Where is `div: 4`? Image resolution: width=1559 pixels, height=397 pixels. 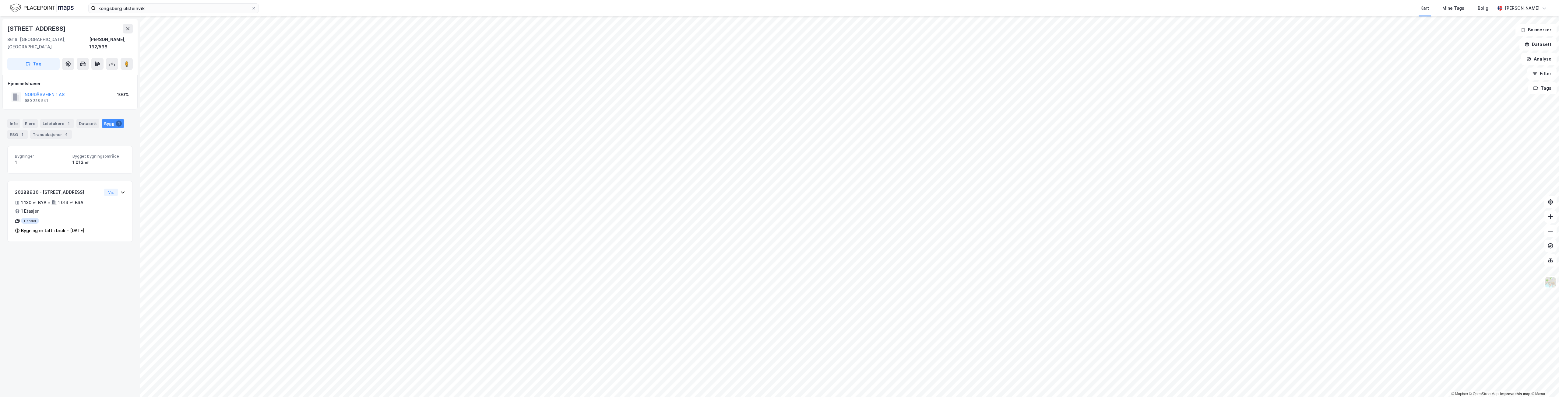
div: 4 is located at coordinates (66, 135).